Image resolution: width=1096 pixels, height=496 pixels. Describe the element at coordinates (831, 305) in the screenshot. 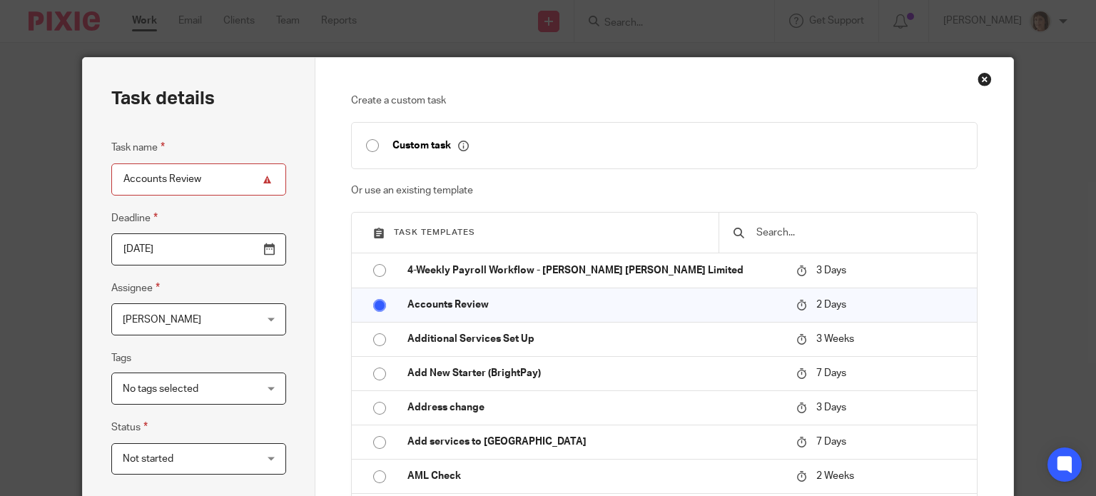

I see `span: 2 Days` at that location.